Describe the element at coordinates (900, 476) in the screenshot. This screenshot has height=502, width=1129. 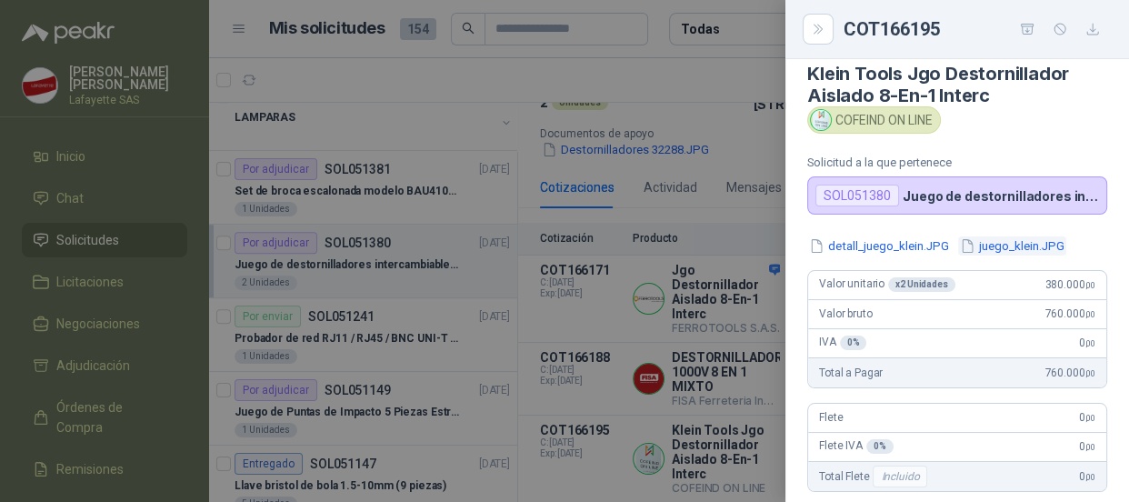
I see `div: Incluido` at that location.